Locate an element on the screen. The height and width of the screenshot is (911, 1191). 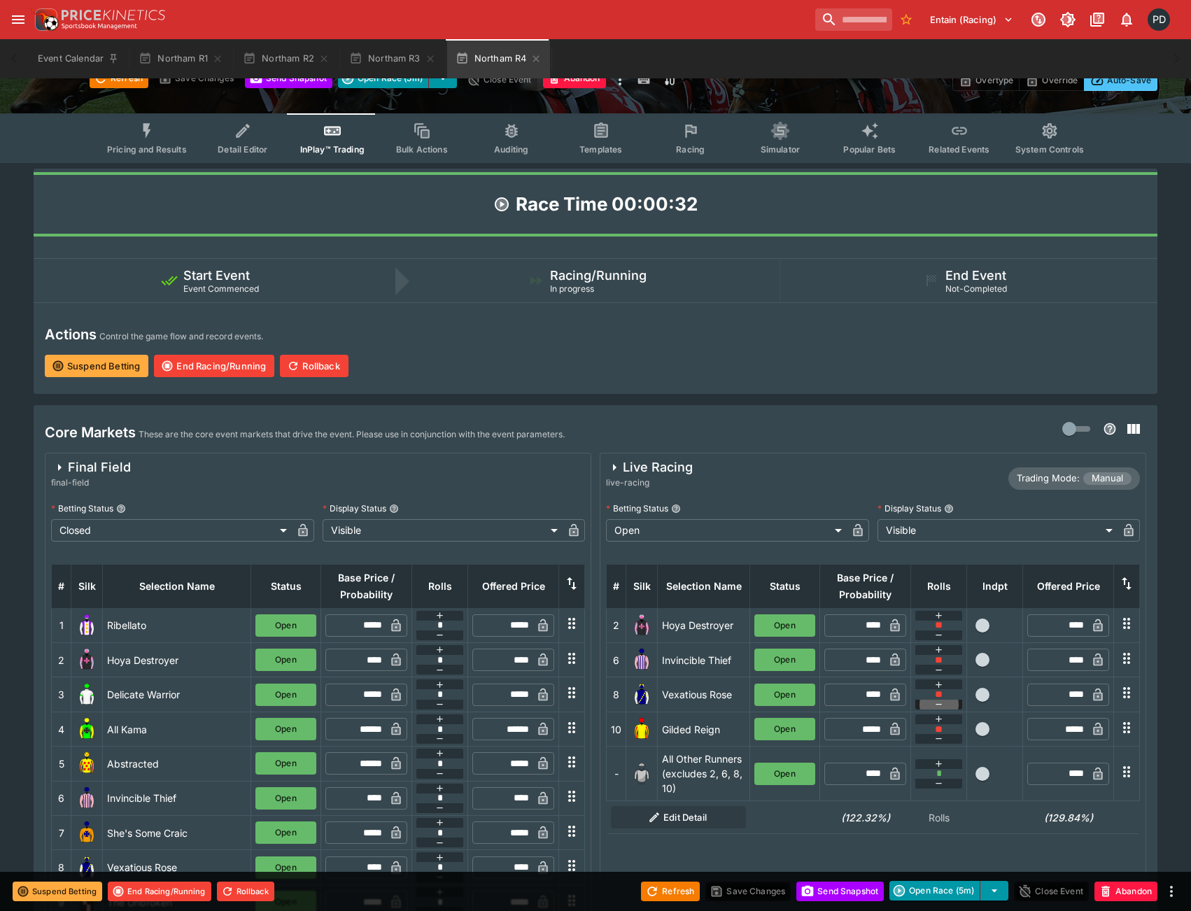
img: runner 4 is located at coordinates (87, 729).